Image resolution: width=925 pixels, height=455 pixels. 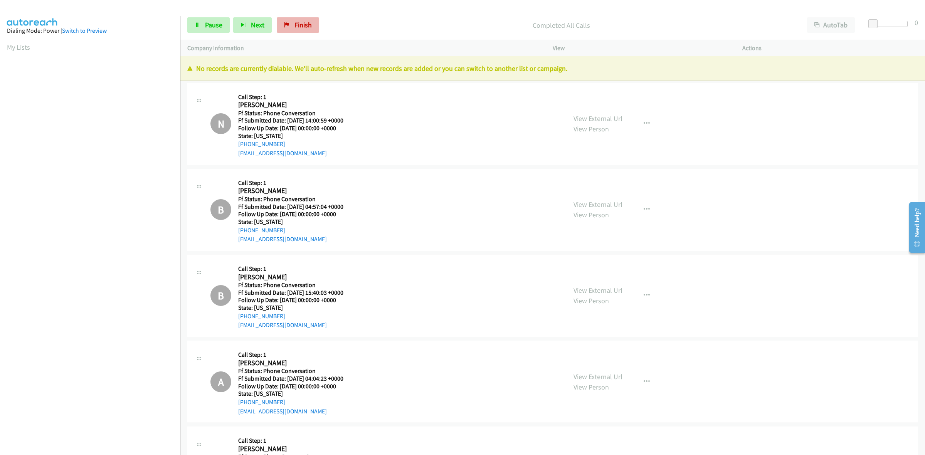 I want to click on a: My Lists, so click(x=18, y=47).